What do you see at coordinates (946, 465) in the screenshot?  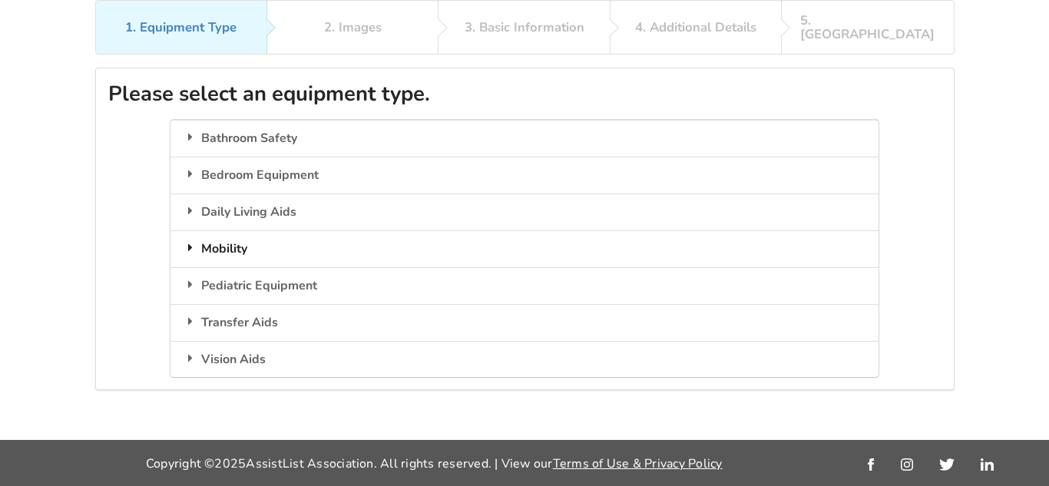 I see `img: twitter_link` at bounding box center [946, 465].